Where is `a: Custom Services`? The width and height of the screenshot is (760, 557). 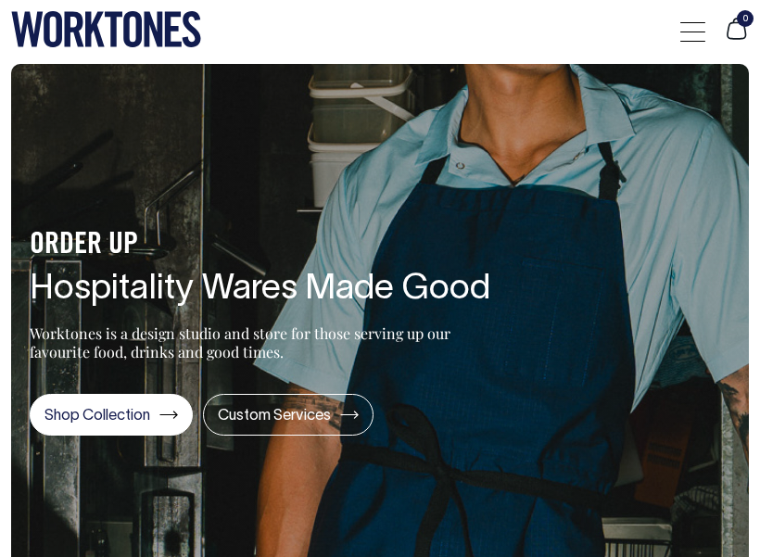 a: Custom Services is located at coordinates (288, 414).